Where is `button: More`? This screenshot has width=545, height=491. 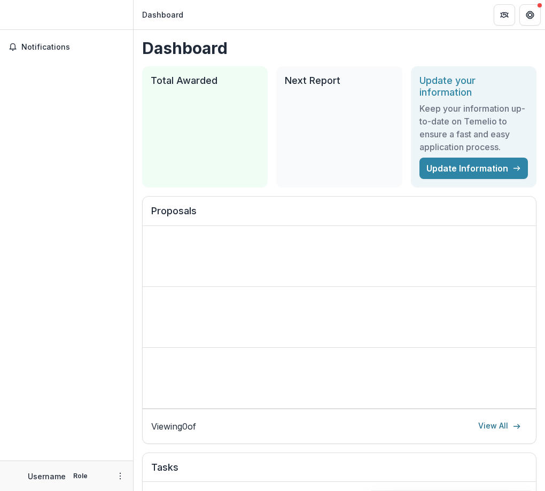
button: More is located at coordinates (120, 476).